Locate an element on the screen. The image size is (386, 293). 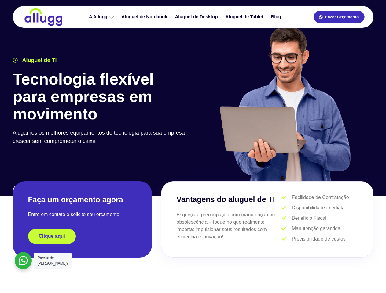
img: locação de TI é Allugg is located at coordinates (43, 17).